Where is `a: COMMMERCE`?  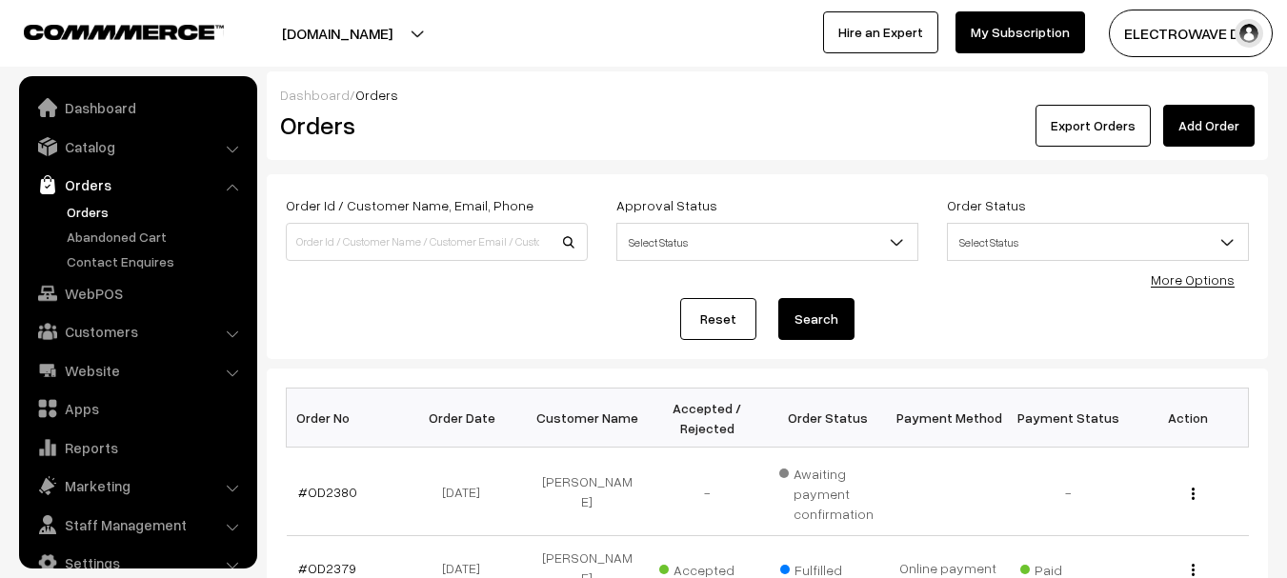
a: COMMMERCE is located at coordinates (107, 30).